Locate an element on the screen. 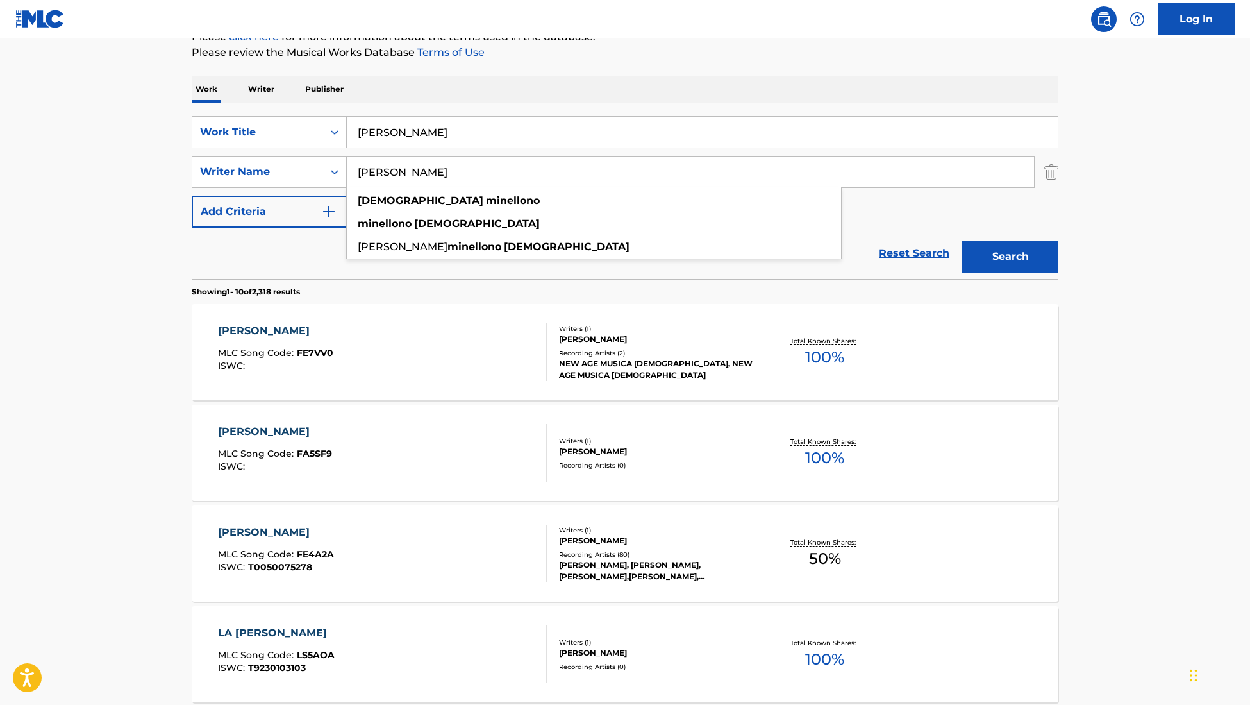  span: FA5SF9 is located at coordinates (314, 453).